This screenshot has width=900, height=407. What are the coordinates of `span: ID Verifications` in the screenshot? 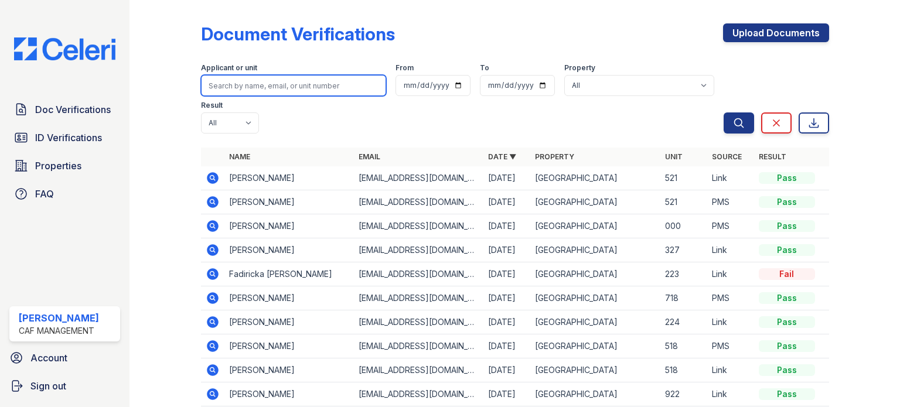 It's located at (69, 138).